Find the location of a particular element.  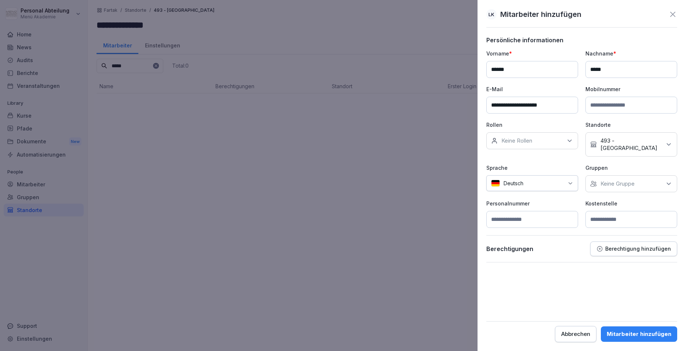

p: Mobilnummer is located at coordinates (631, 89).